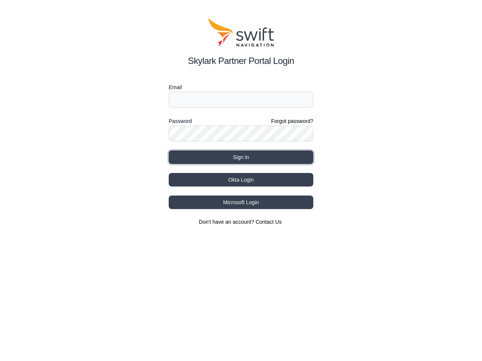 The image size is (482, 361). I want to click on button: Microsoft Login, so click(241, 203).